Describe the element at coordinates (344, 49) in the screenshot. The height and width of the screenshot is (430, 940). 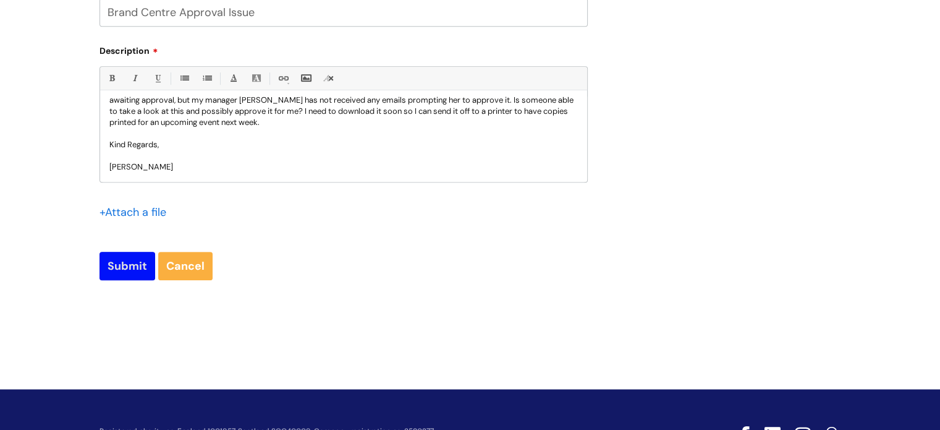
I see `label: Description` at that location.